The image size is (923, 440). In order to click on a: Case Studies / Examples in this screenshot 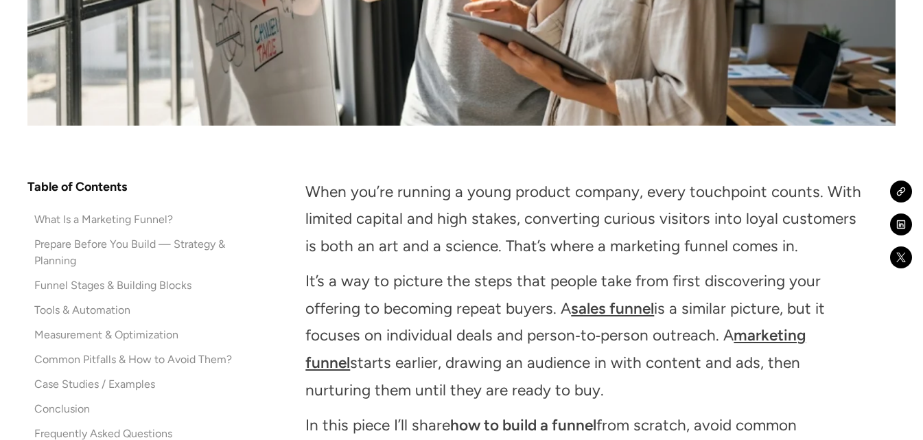, I will do `click(136, 384)`.